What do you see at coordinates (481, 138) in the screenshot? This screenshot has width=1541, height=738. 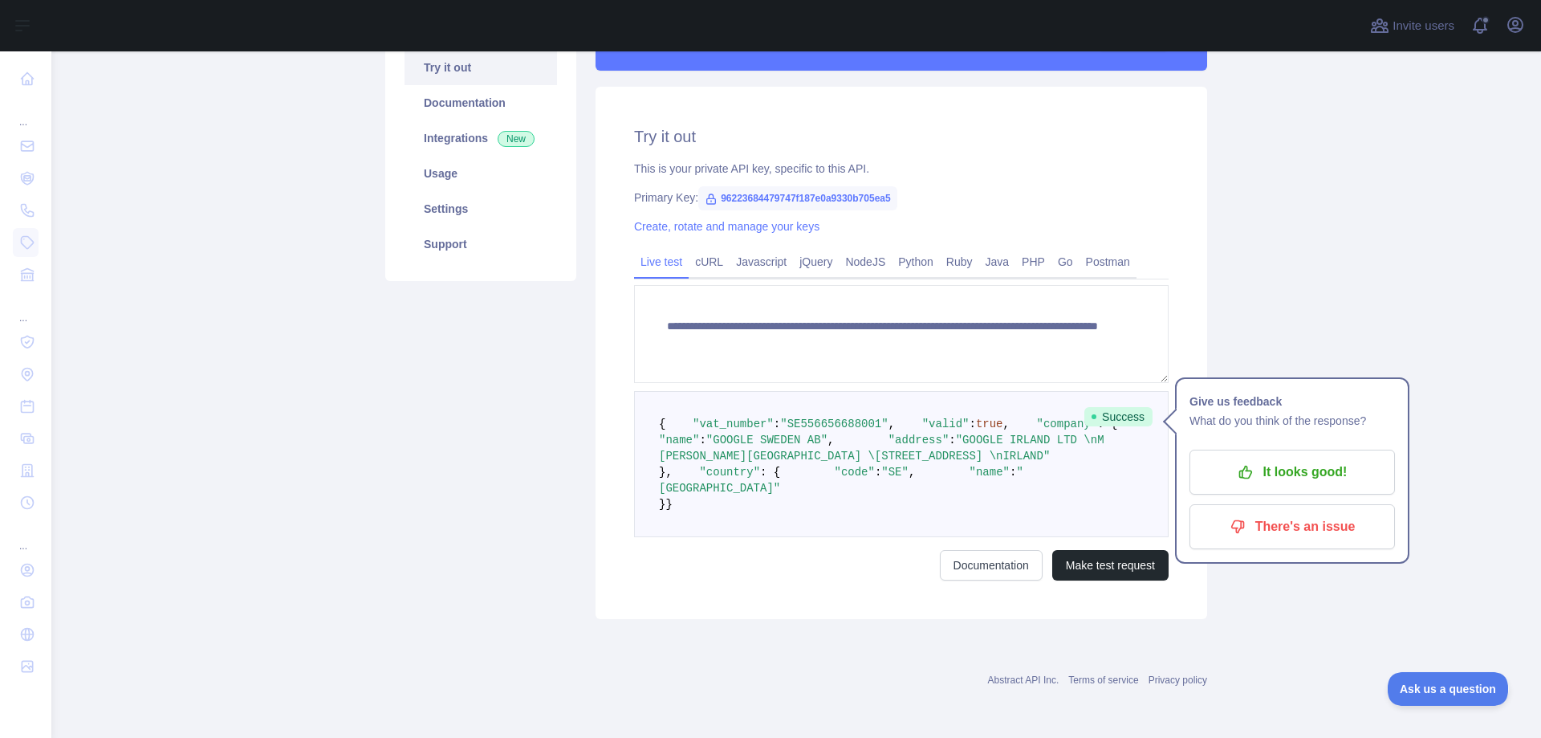 I see `a: Integrations New` at bounding box center [481, 138].